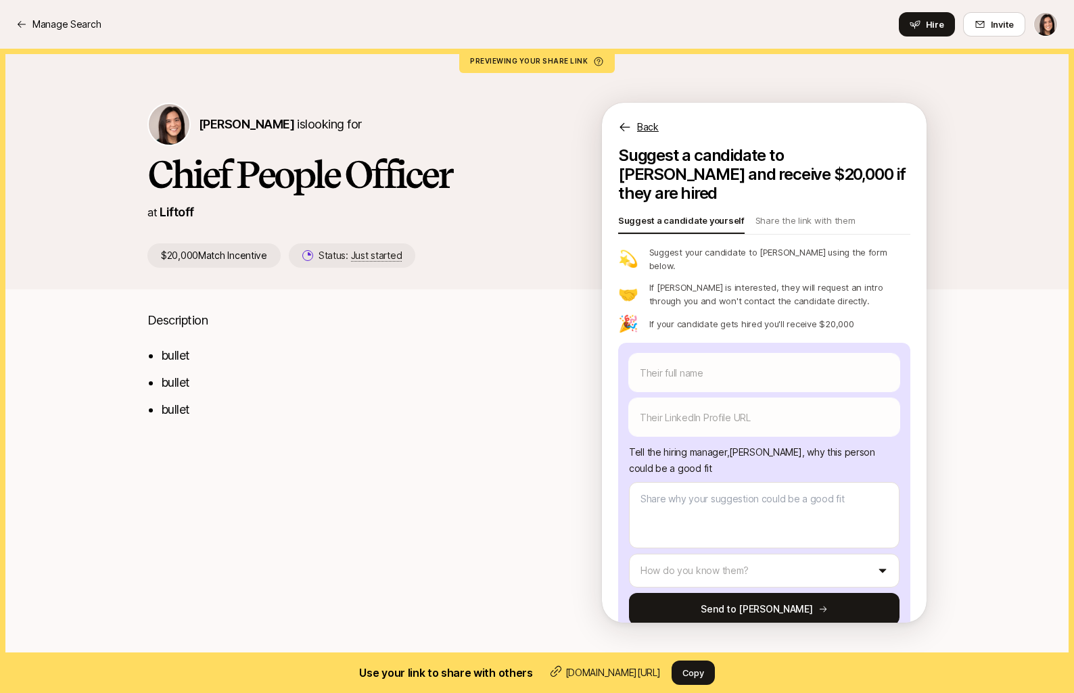 The height and width of the screenshot is (693, 1074). What do you see at coordinates (66, 24) in the screenshot?
I see `p: Manage Search` at bounding box center [66, 24].